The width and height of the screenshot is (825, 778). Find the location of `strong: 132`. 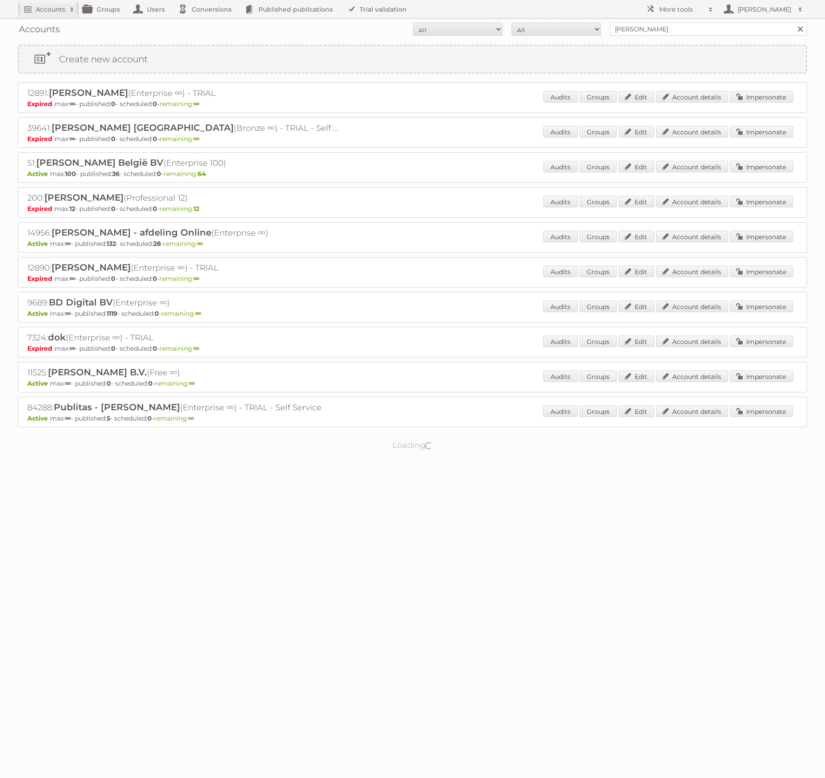

strong: 132 is located at coordinates (111, 244).